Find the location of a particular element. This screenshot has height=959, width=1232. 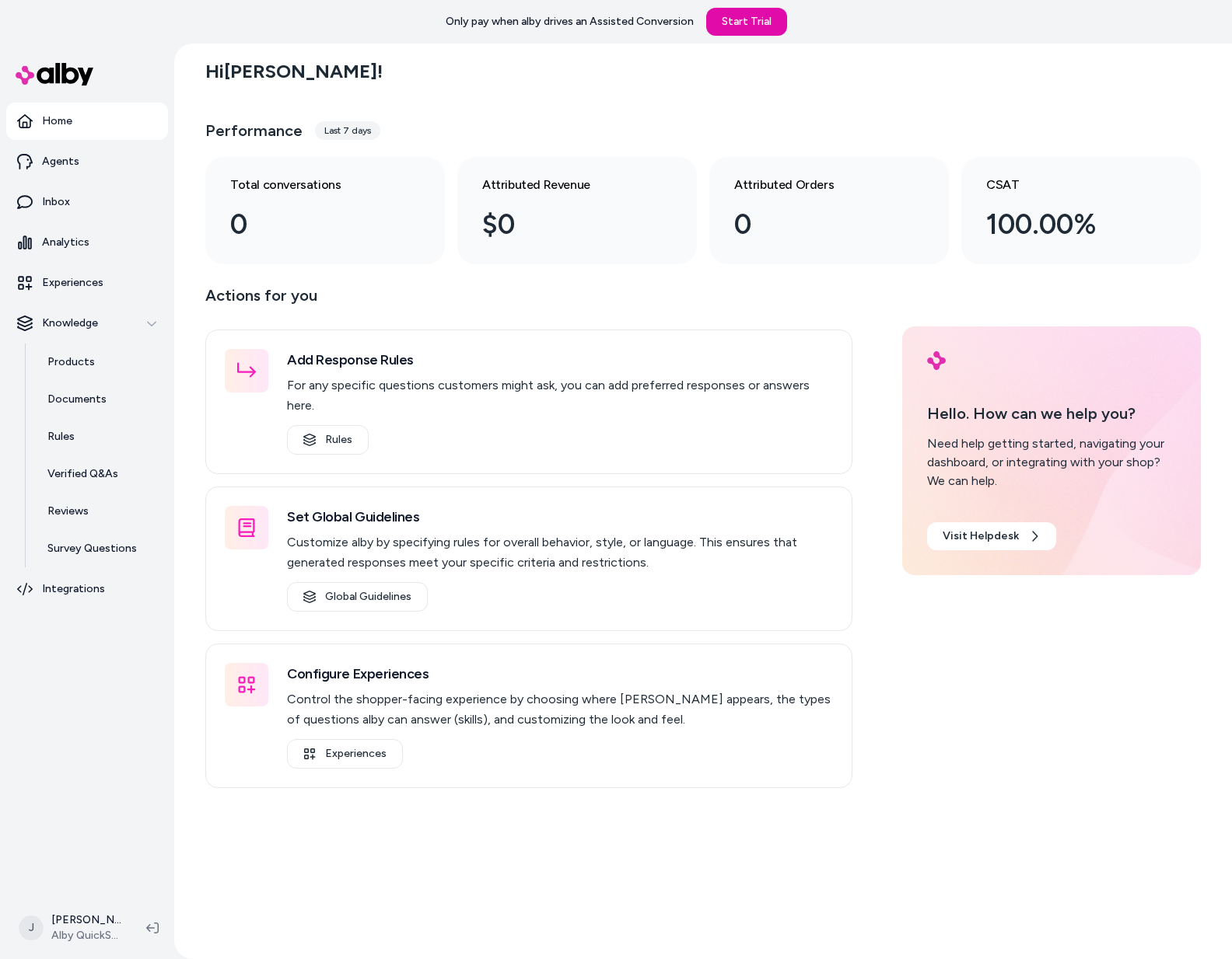

div: $0 is located at coordinates (564, 225).